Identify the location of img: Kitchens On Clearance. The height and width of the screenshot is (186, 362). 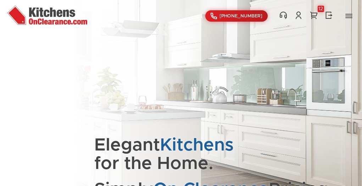
(47, 15).